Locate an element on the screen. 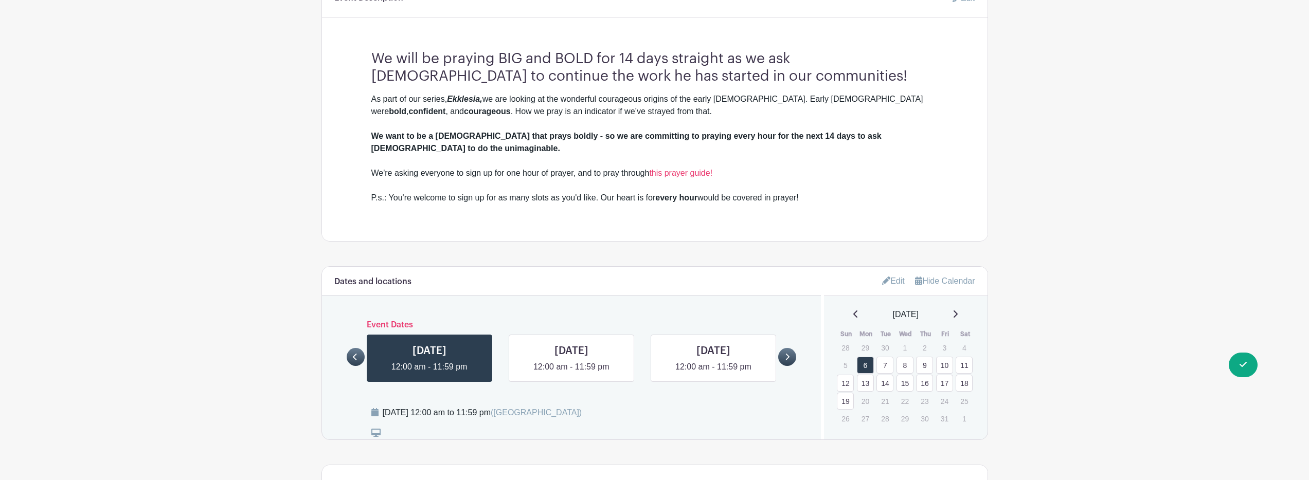 Image resolution: width=1309 pixels, height=480 pixels. p: 5 is located at coordinates (845, 365).